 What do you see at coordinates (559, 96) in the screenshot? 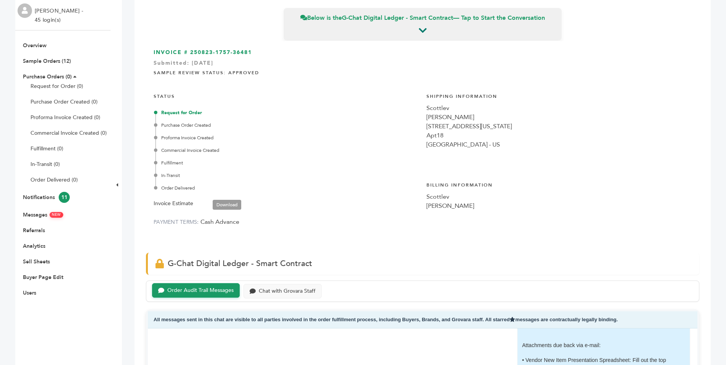
I see `h4: Shipping Information` at bounding box center [559, 96].